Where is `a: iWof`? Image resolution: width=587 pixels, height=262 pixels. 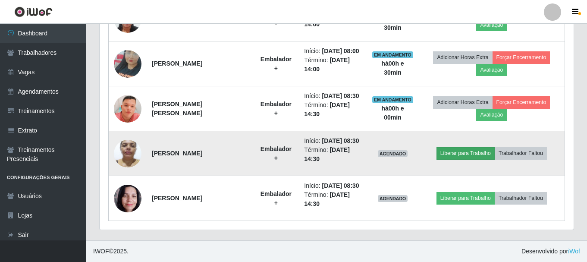 a: iWof is located at coordinates (574, 251).